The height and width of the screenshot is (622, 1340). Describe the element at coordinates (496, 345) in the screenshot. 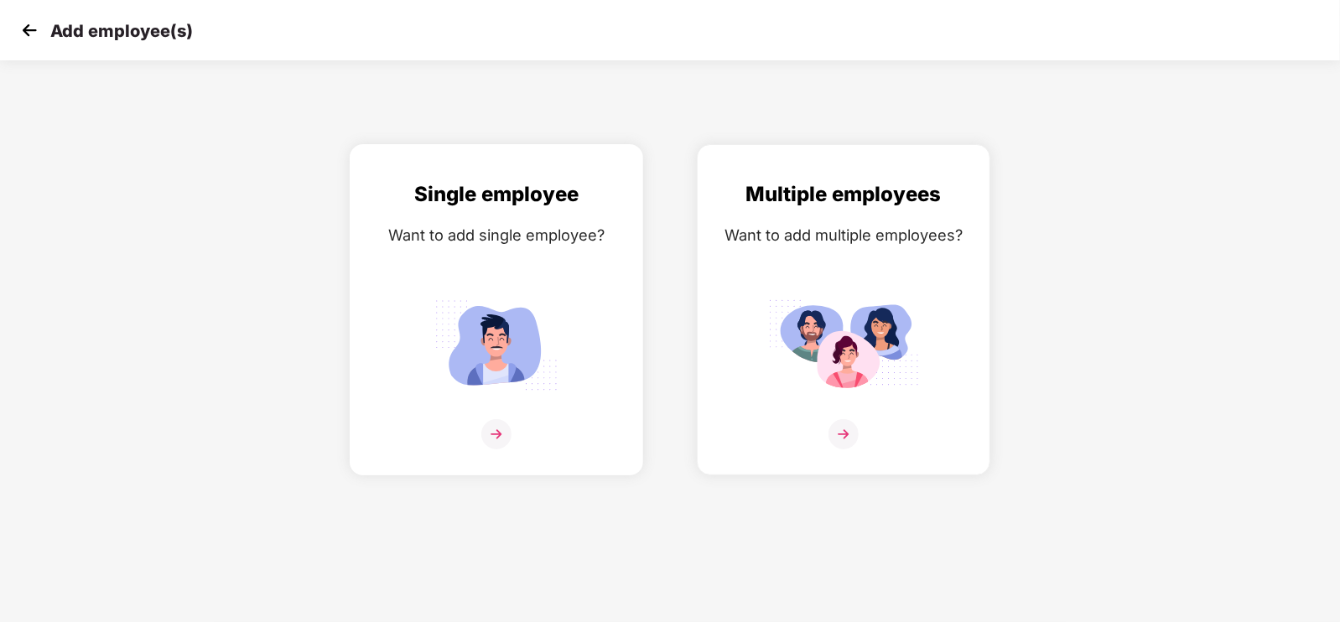

I see `img: svg+xml;base64,PHN2ZyB4bWxucz0iaHR0cDovL3d3dy53My5vcmcvMjAwMC9zdmciIGlkPSJTaW5nbGVfZW1wbG95ZWUiIH...` at that location.